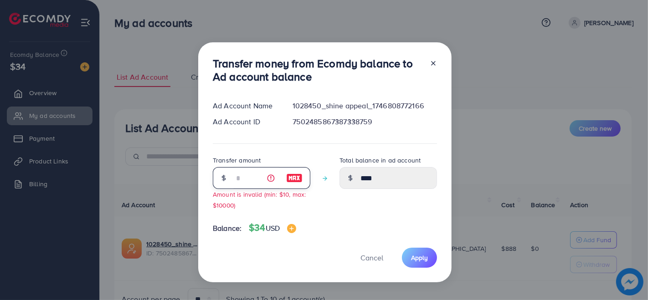  Describe the element at coordinates (364, 122) in the screenshot. I see `div: 7502485867387338759` at that location.